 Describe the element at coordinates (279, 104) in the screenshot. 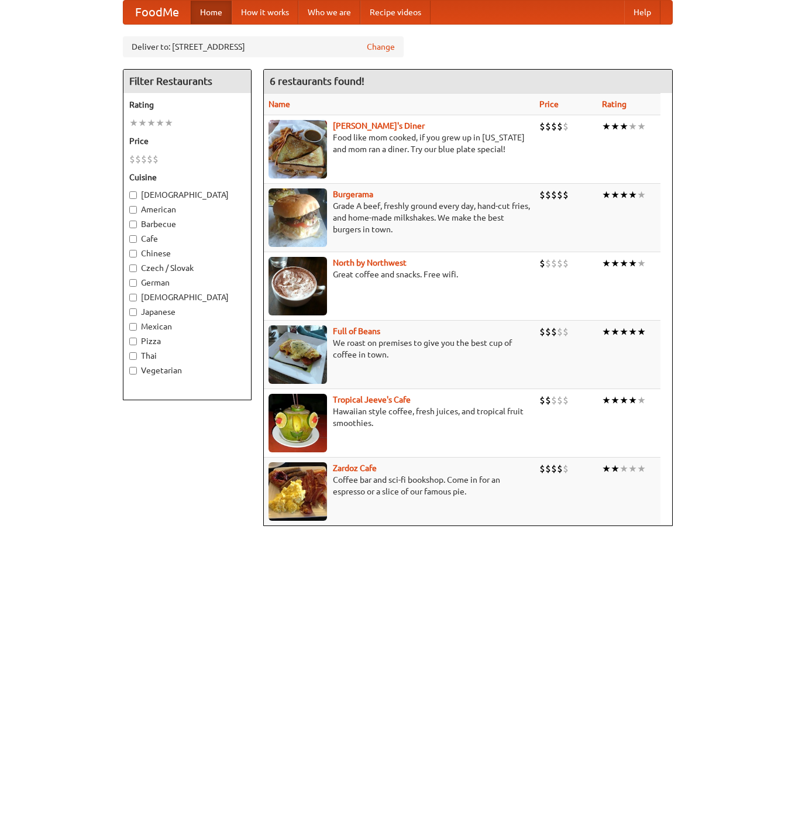

I see `a: Name` at that location.